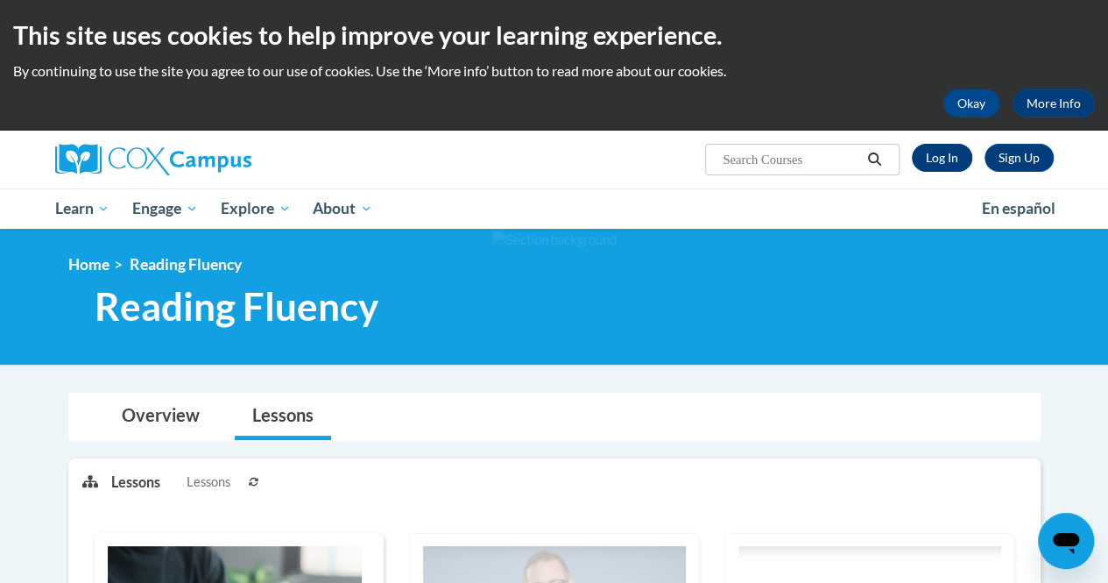  I want to click on a: Learn, so click(82, 209).